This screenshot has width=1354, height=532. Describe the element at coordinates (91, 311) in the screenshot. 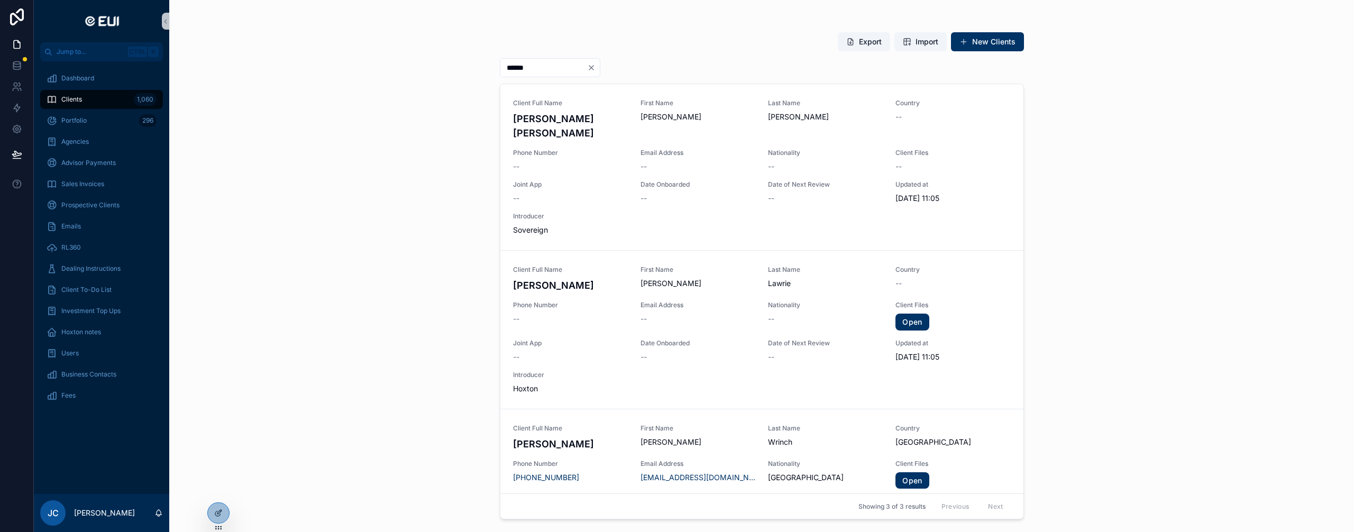

I see `span: Investment Top Ups` at that location.